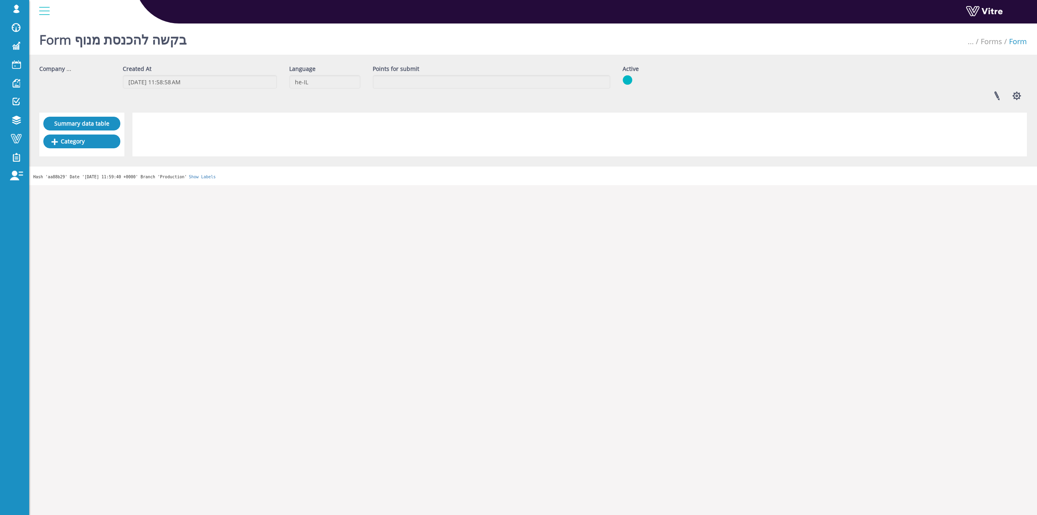  Describe the element at coordinates (52, 69) in the screenshot. I see `label: Company` at that location.